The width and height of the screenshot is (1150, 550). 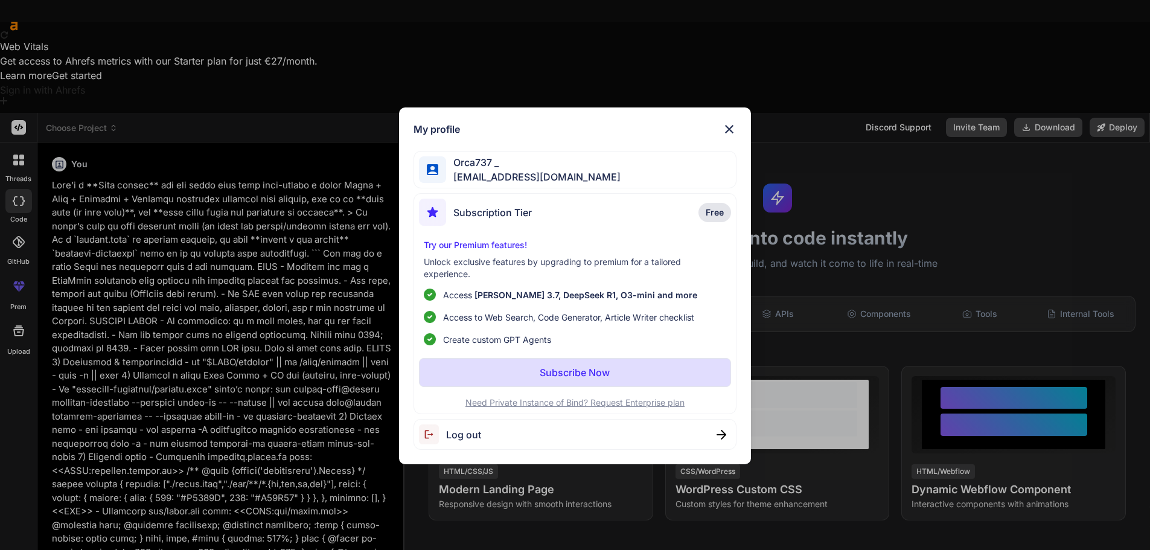 I want to click on span: Orca737 _, so click(x=533, y=162).